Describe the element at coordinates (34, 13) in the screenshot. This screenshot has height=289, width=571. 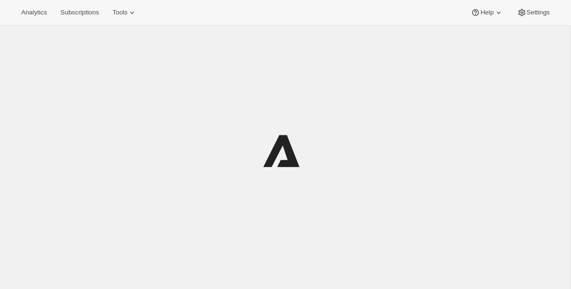
I see `span: Analytics` at that location.